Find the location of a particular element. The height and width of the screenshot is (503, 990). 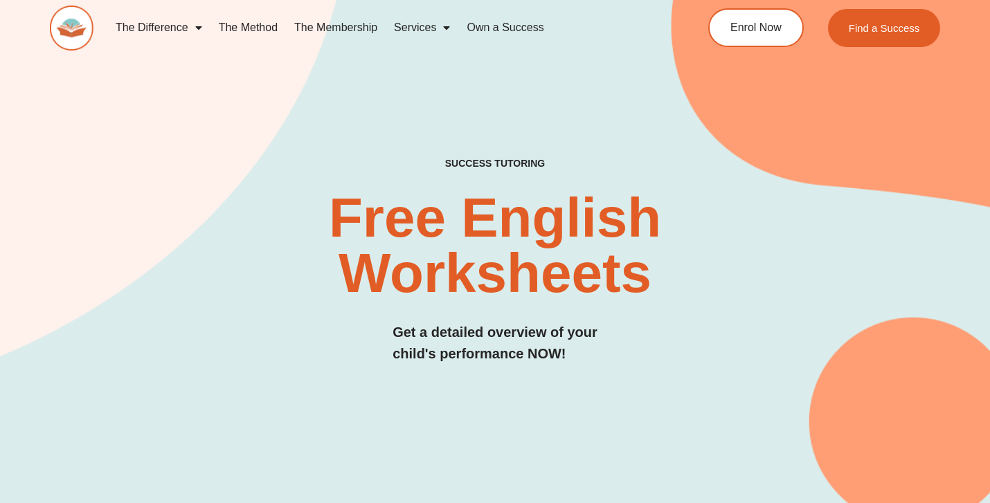

a: Find a Success is located at coordinates (884, 28).